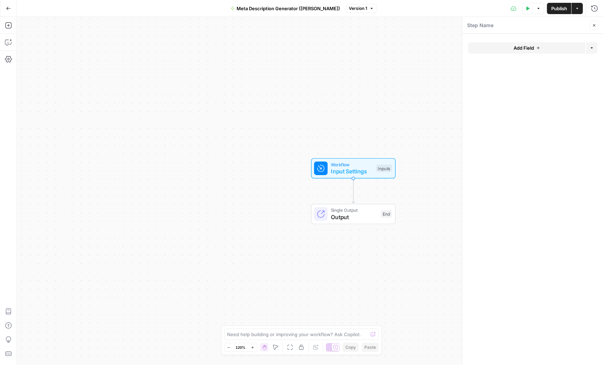 This screenshot has height=365, width=603. Describe the element at coordinates (362, 8) in the screenshot. I see `button: Version 1` at that location.